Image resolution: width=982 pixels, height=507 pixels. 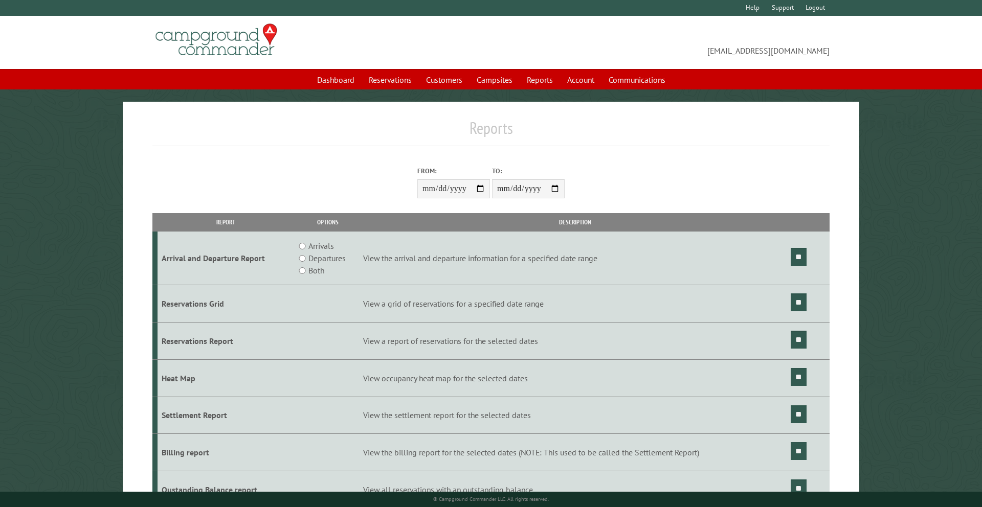 I want to click on a: Account, so click(x=580, y=80).